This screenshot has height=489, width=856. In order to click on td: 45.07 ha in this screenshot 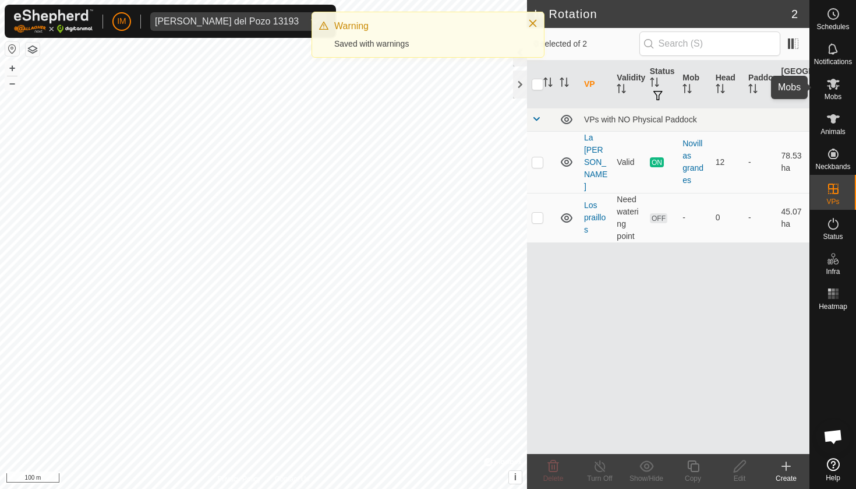, I will do `click(793, 217)`.